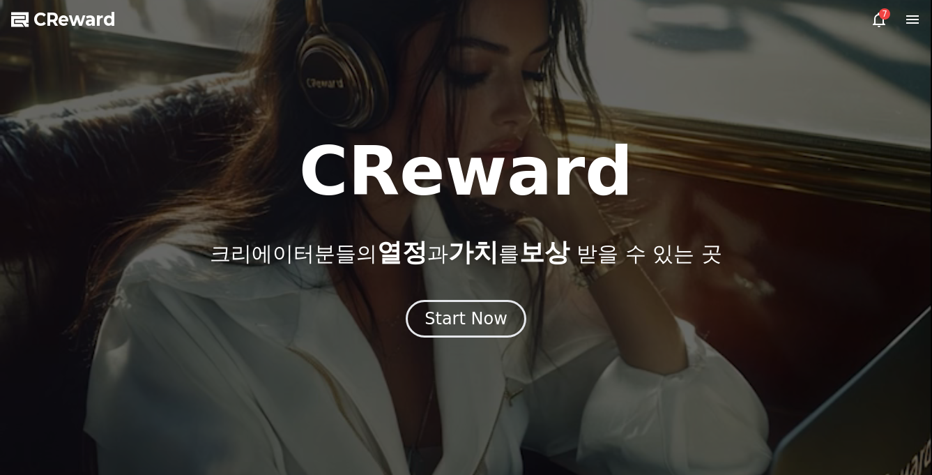  Describe the element at coordinates (473, 252) in the screenshot. I see `span: 가치` at that location.